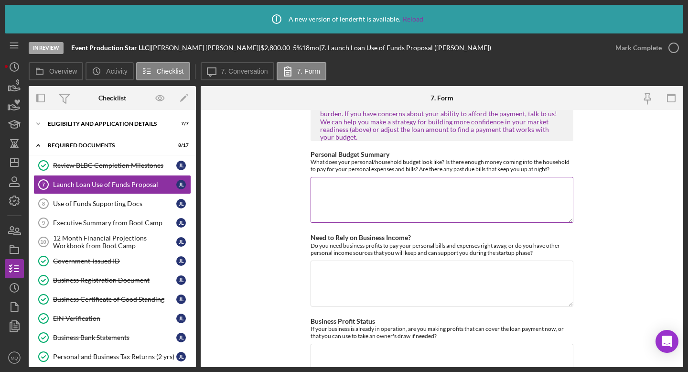 The width and height of the screenshot is (688, 372). What do you see at coordinates (115, 184) in the screenshot?
I see `div: Launch Loan Use of Funds Proposal` at bounding box center [115, 184].